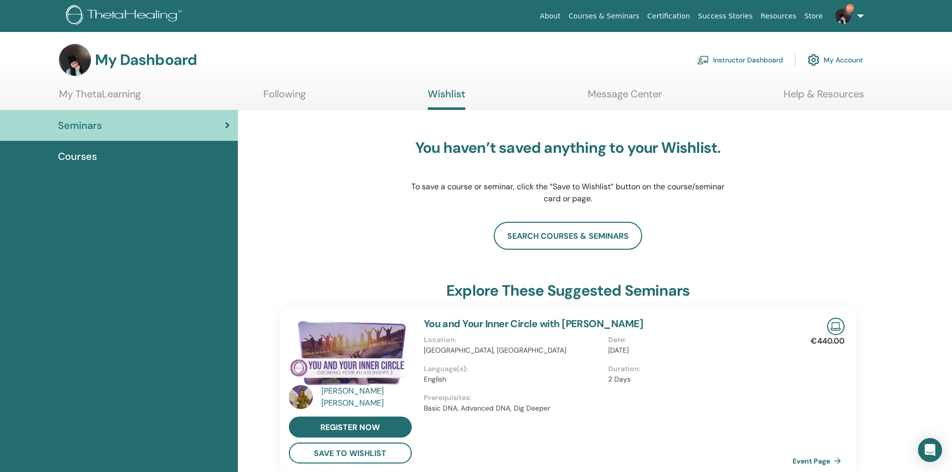 The image size is (952, 472). What do you see at coordinates (513, 340) in the screenshot?
I see `p: Location :` at bounding box center [513, 340].